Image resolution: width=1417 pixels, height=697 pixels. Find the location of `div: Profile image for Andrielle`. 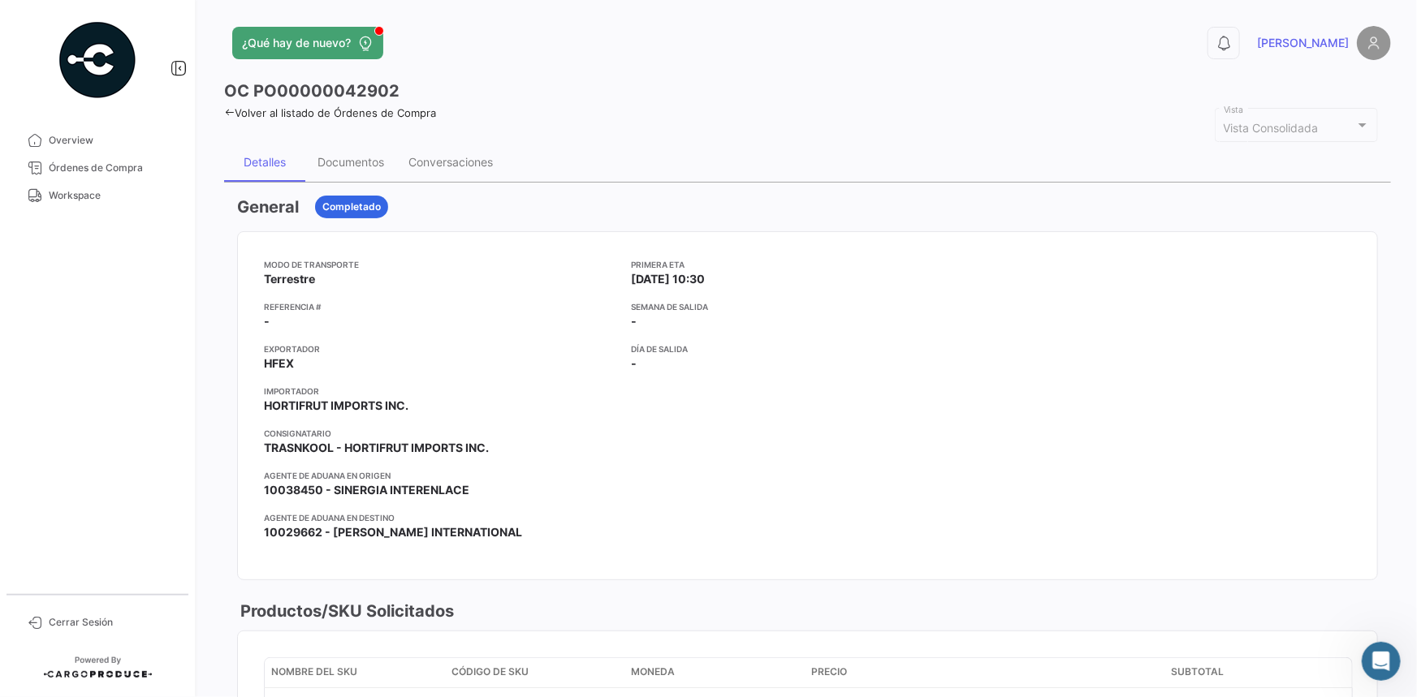

div: Profile image for Andrielle is located at coordinates (206, 42).